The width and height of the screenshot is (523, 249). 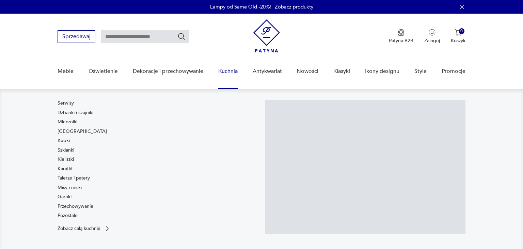 I want to click on a: Ikona medaluPatyna B2B, so click(x=401, y=36).